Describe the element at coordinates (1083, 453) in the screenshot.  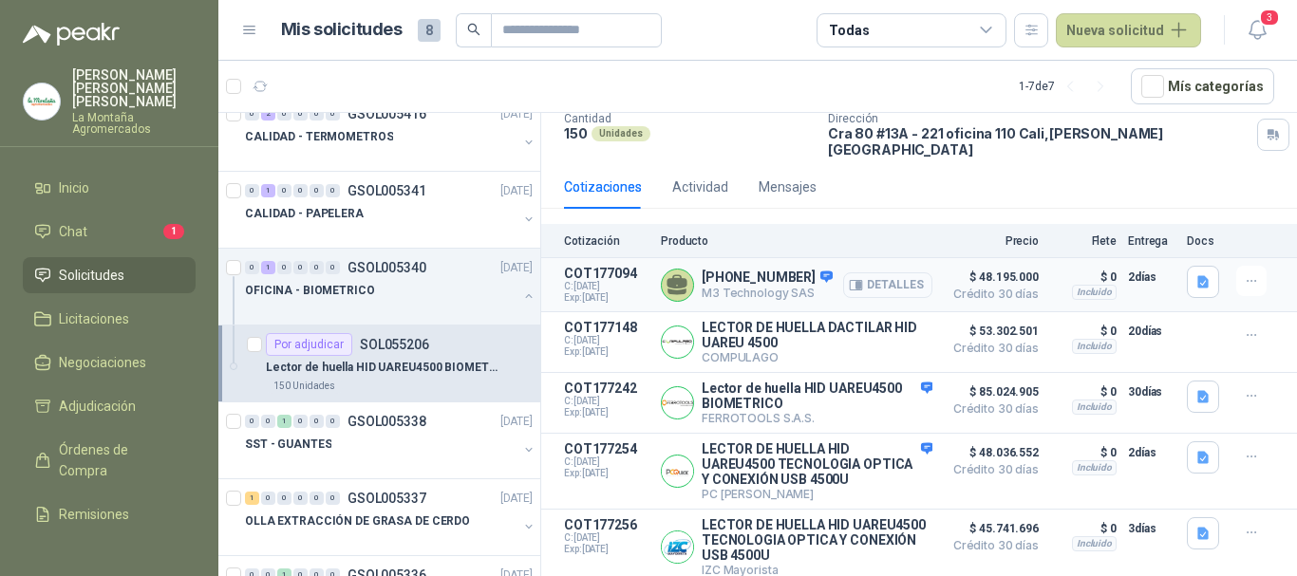
I see `p: $ 0` at that location.